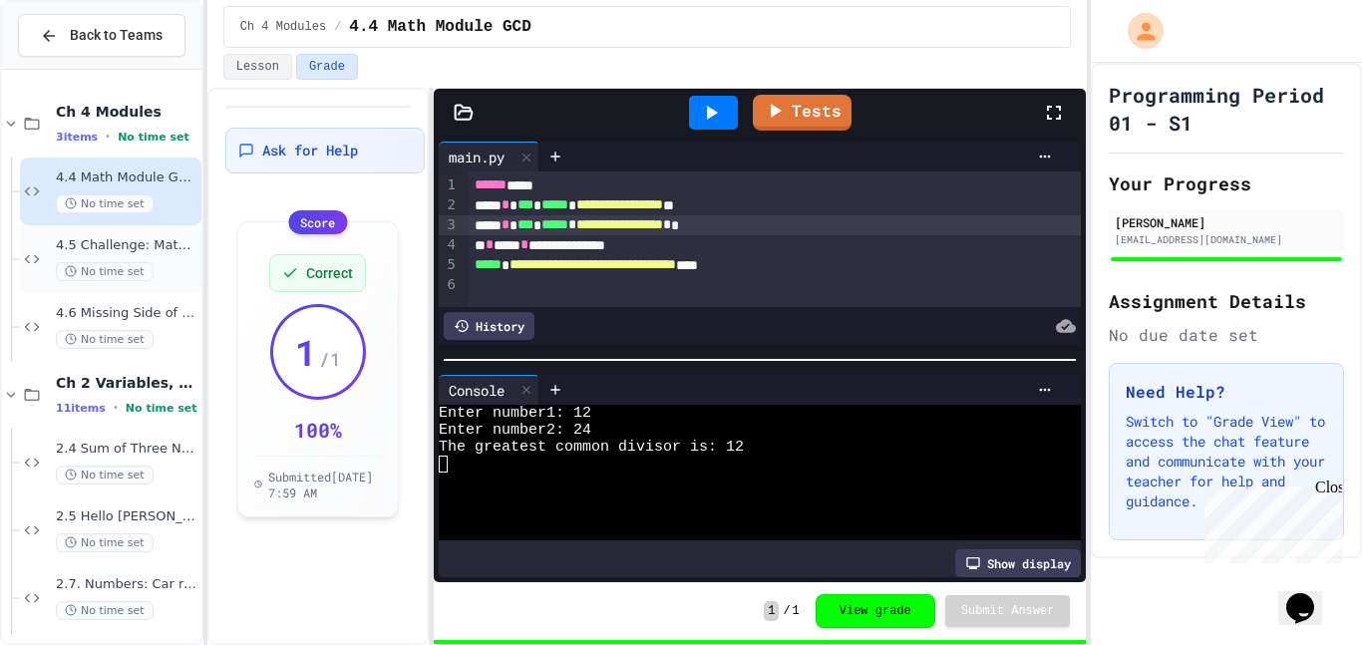  Describe the element at coordinates (329, 273) in the screenshot. I see `span: Correct` at that location.